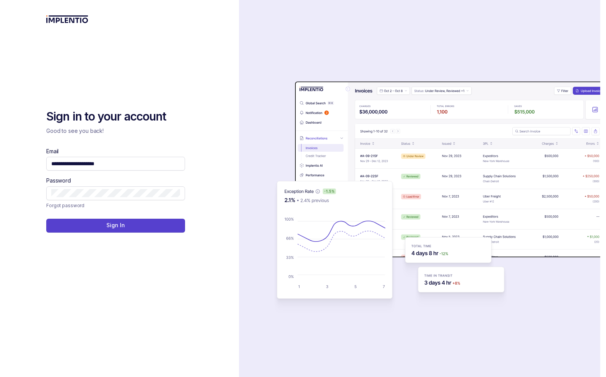 The image size is (606, 377). What do you see at coordinates (65, 206) in the screenshot?
I see `p: Forgot password` at bounding box center [65, 206].